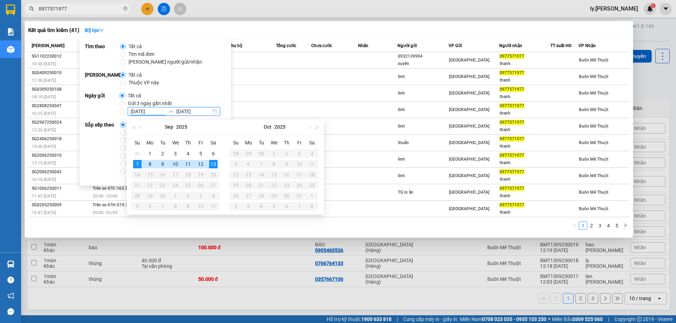 This screenshot has height=323, width=676. Describe the element at coordinates (625, 226) in the screenshot. I see `button: right` at that location.